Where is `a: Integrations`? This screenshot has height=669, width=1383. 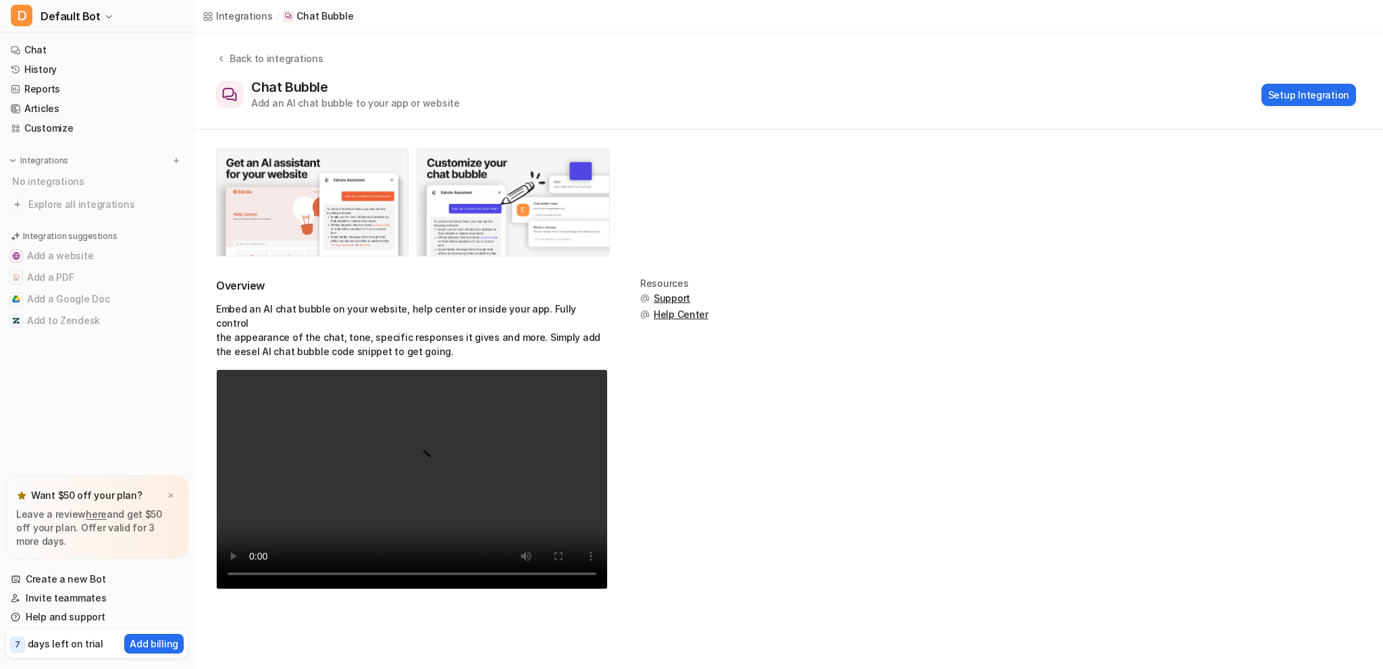 a: Integrations is located at coordinates (238, 16).